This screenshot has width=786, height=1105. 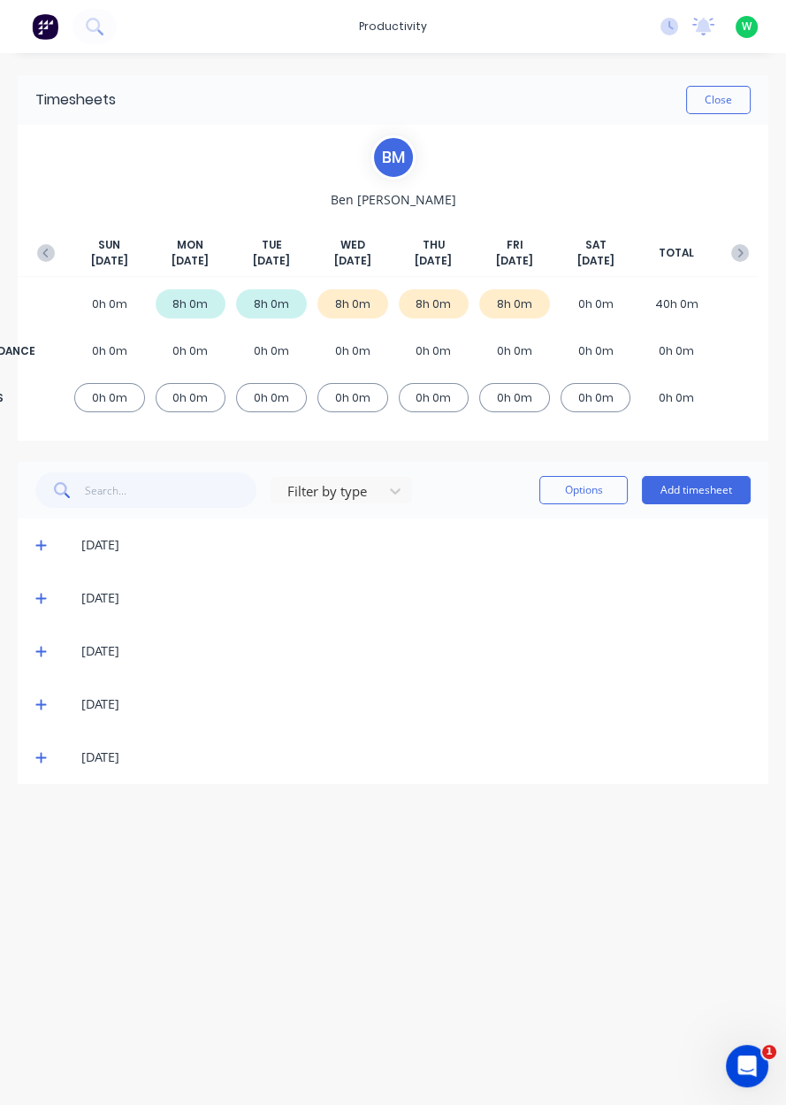 I want to click on span: W, so click(x=746, y=27).